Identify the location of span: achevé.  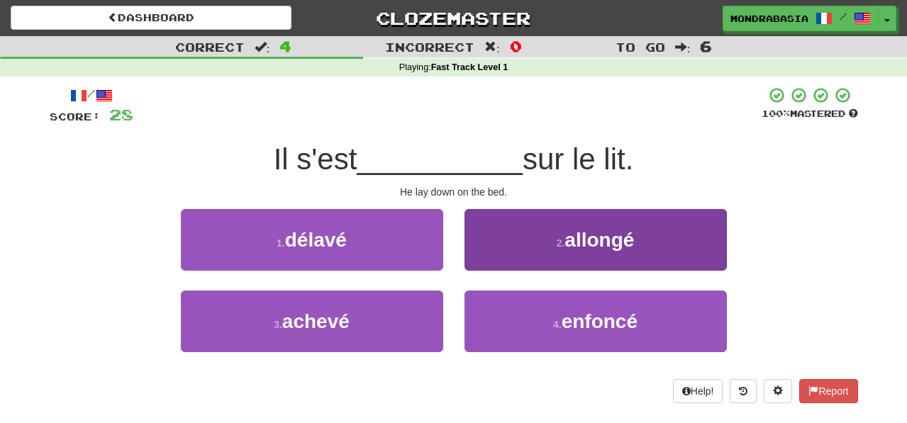
(316, 321).